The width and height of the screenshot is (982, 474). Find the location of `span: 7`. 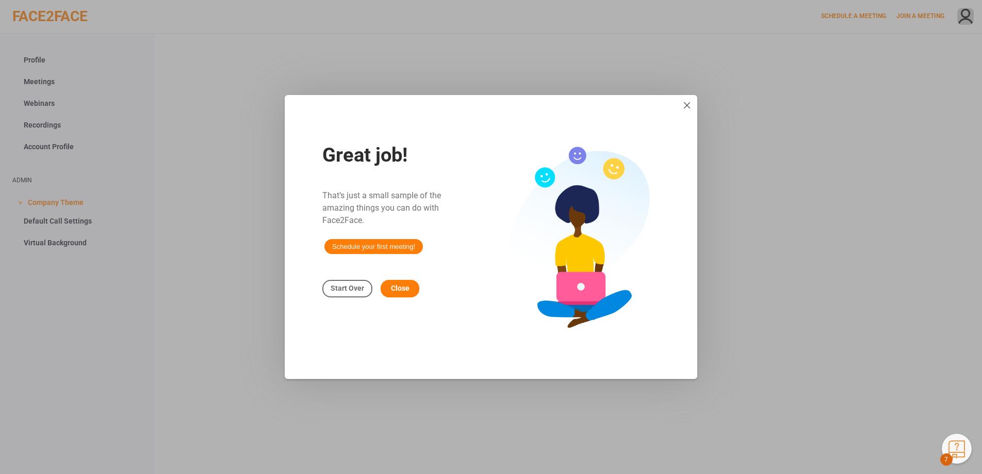

span: 7 is located at coordinates (947, 459).